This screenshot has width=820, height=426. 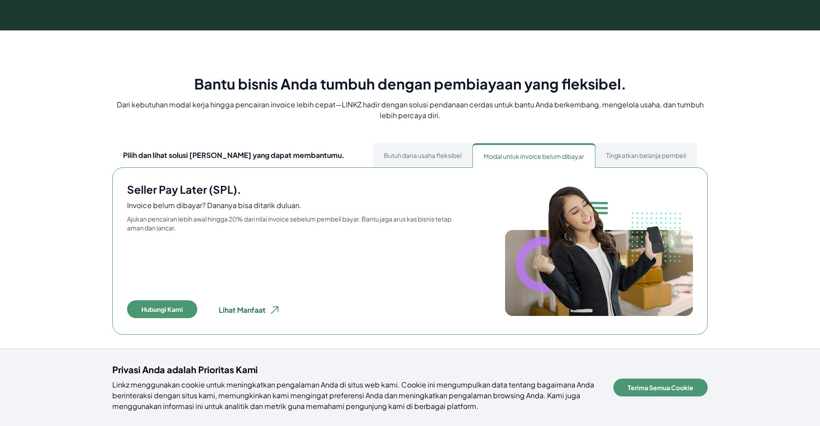 I want to click on h4: Seller Pay Later (SPL)., so click(x=184, y=189).